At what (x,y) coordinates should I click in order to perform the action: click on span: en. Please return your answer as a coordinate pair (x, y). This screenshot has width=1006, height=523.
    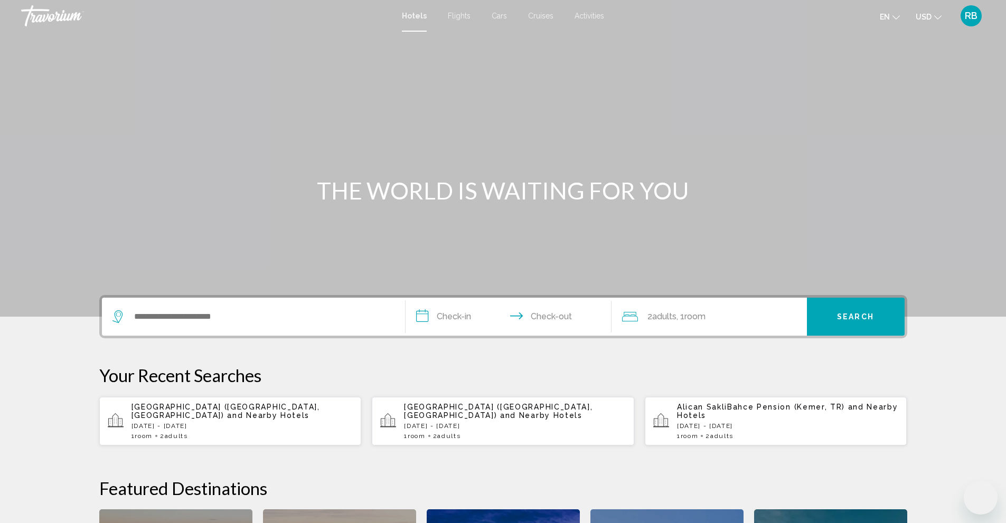
    Looking at the image, I should click on (885, 17).